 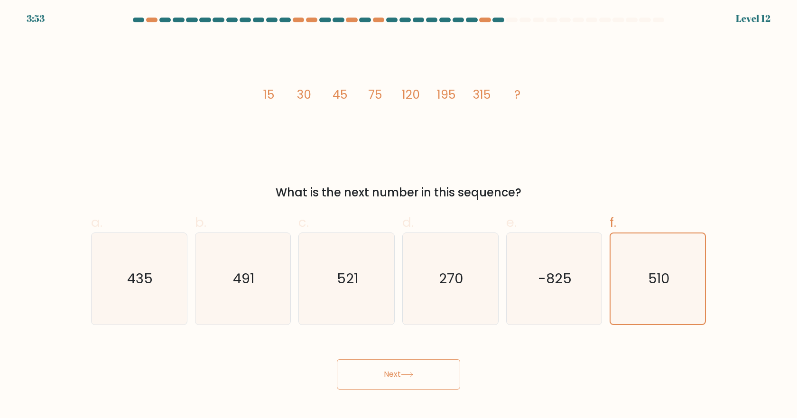 What do you see at coordinates (613, 222) in the screenshot?
I see `span: f.` at bounding box center [613, 222].